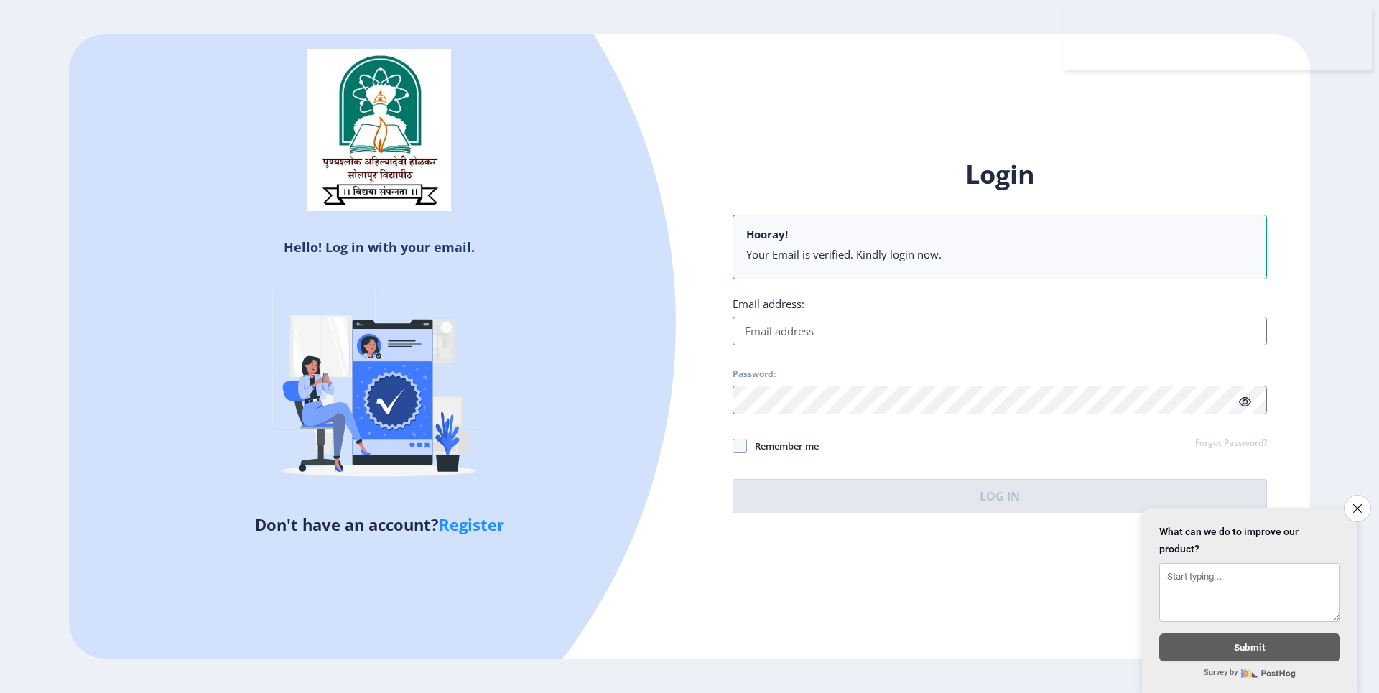 Image resolution: width=1379 pixels, height=693 pixels. Describe the element at coordinates (1000, 175) in the screenshot. I see `h1: Login` at that location.